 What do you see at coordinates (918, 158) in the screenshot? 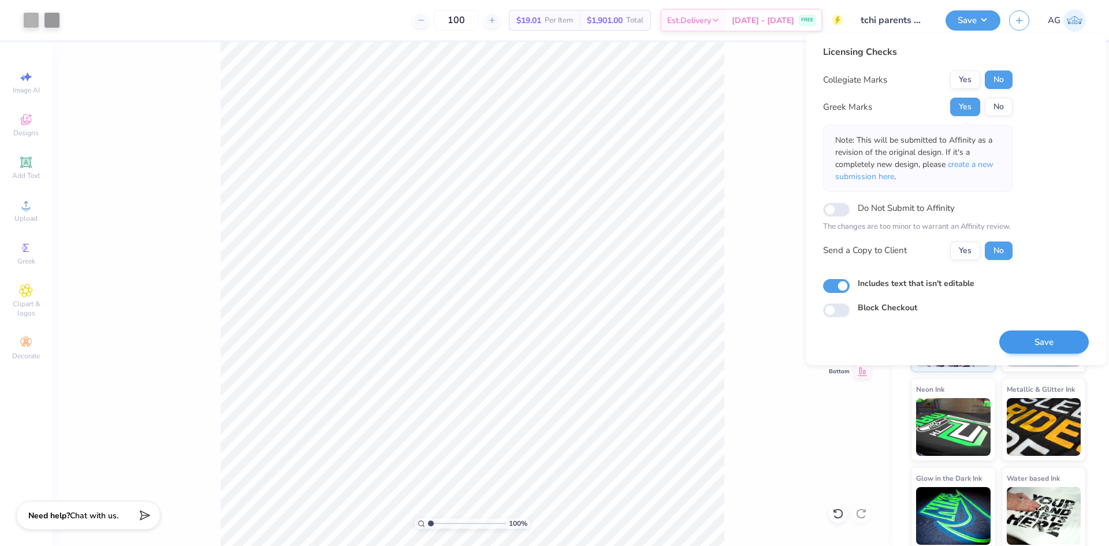
I see `p: Note: This will be submitted to Affinity as a revision of the original design. If it's a complete...` at bounding box center [918, 158].